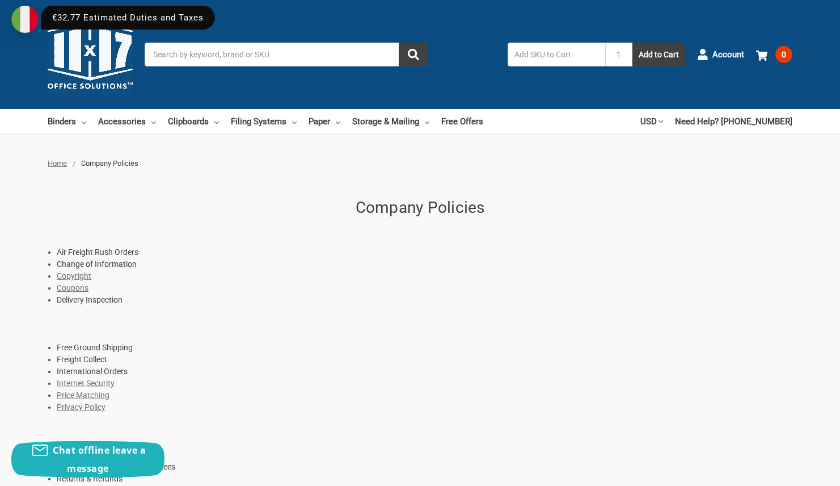 The width and height of the screenshot is (840, 486). I want to click on button: Chat offline leave a message, so click(88, 459).